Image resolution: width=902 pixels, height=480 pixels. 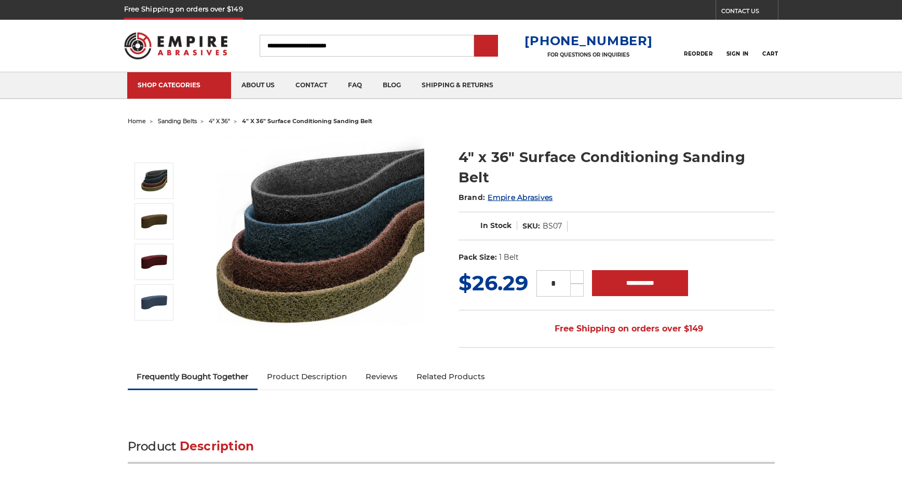 I want to click on a: sanding belts, so click(x=177, y=121).